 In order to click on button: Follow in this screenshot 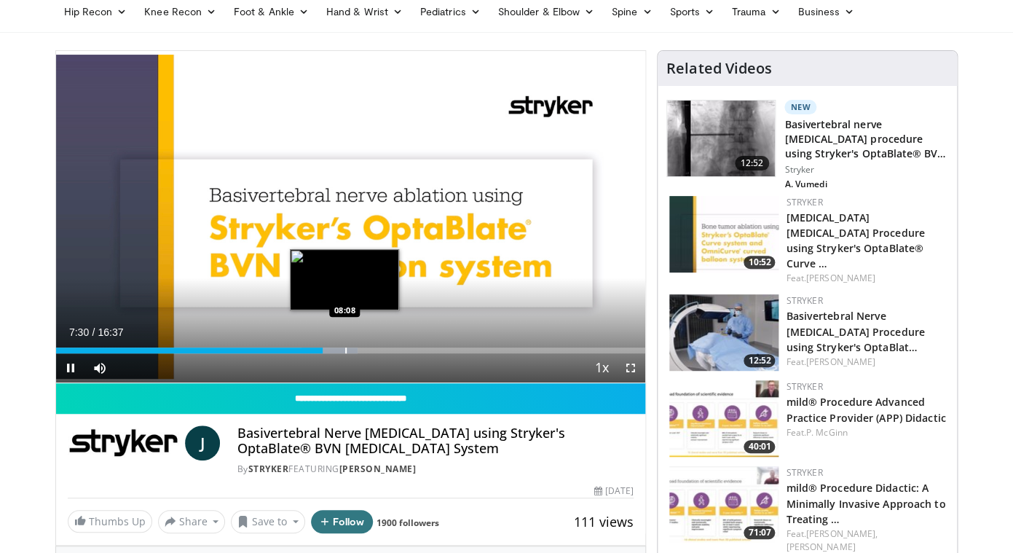, I will do `click(342, 521)`.